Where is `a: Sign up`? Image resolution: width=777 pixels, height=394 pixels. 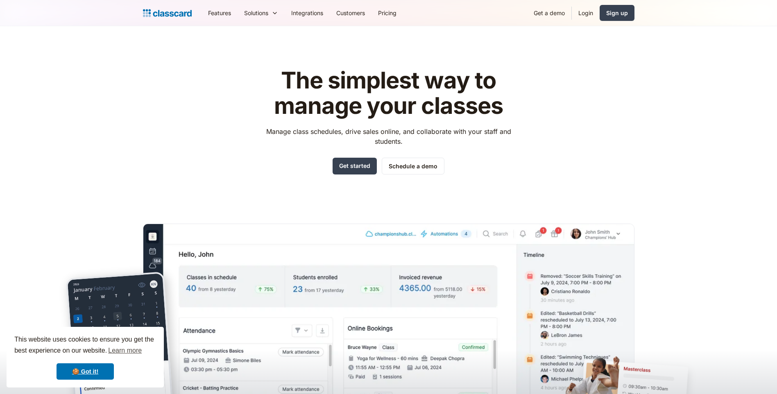
a: Sign up is located at coordinates (617, 13).